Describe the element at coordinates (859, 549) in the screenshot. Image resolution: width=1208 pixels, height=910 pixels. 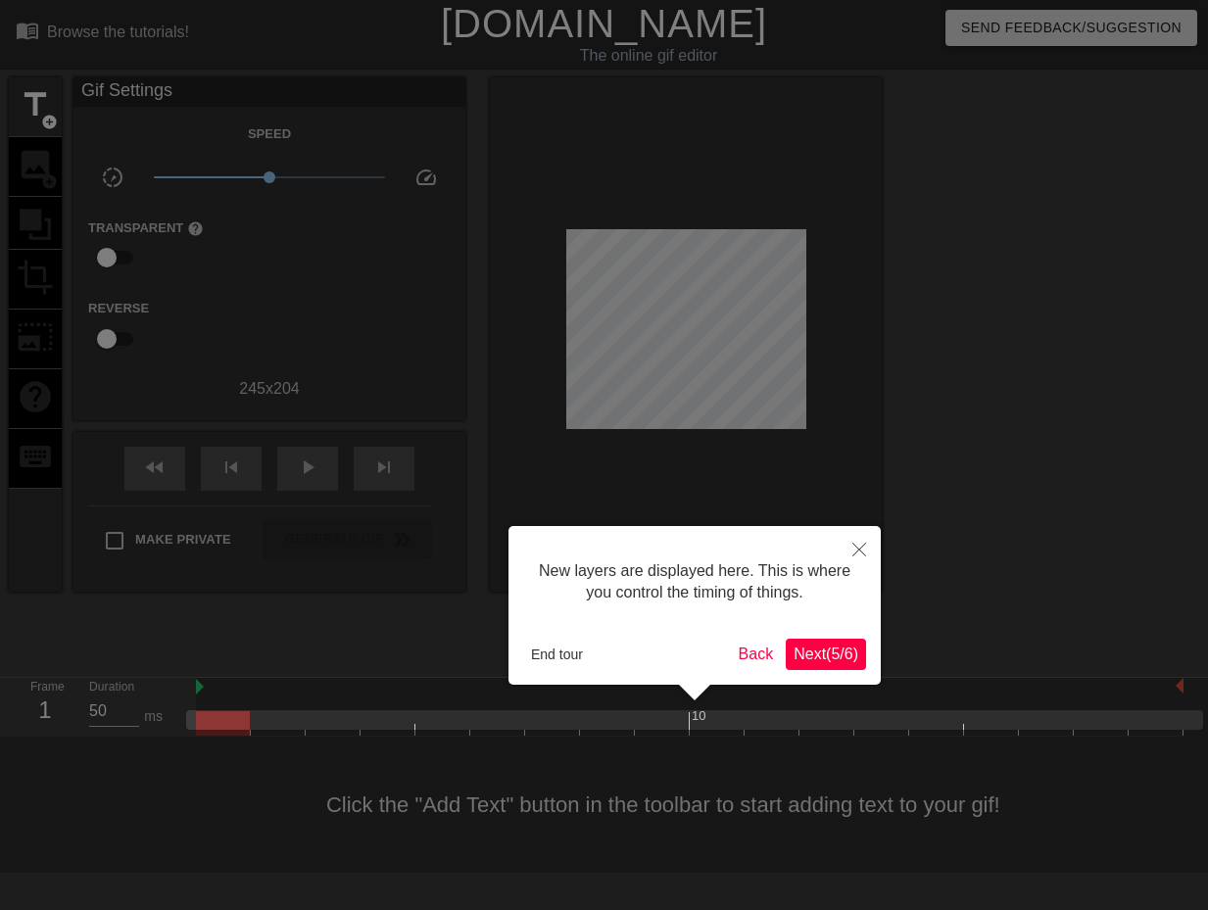
I see `button: Close` at that location.